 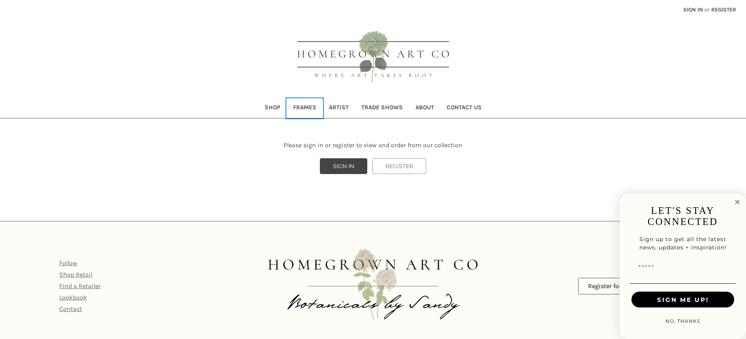 What do you see at coordinates (683, 284) in the screenshot?
I see `img: undelrine` at bounding box center [683, 284].